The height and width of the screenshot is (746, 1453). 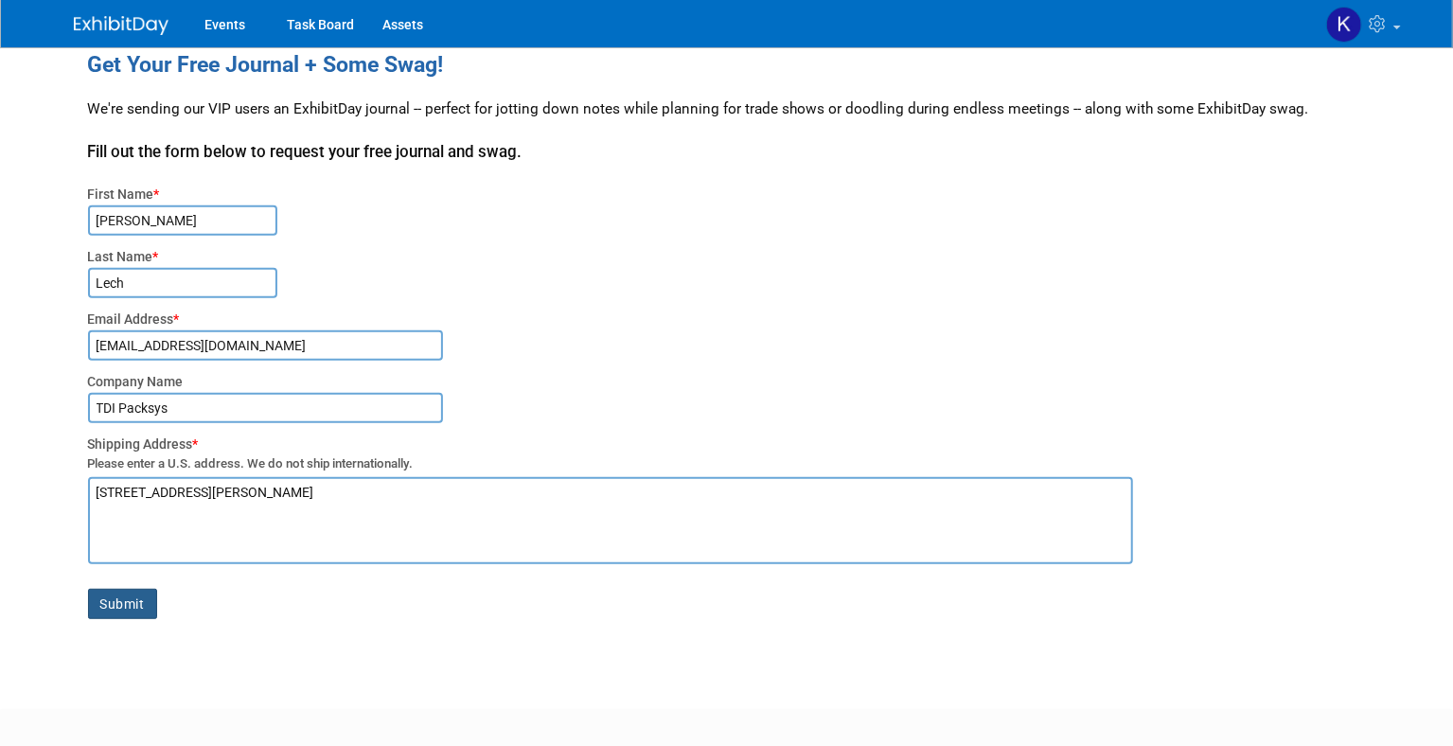 What do you see at coordinates (1344, 25) in the screenshot?
I see `img: Kira Lech` at bounding box center [1344, 25].